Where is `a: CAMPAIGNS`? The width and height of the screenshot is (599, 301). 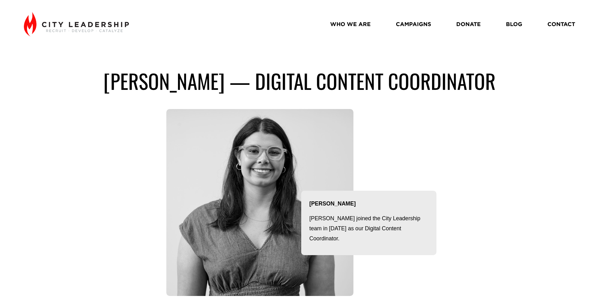
a: CAMPAIGNS is located at coordinates (413, 24).